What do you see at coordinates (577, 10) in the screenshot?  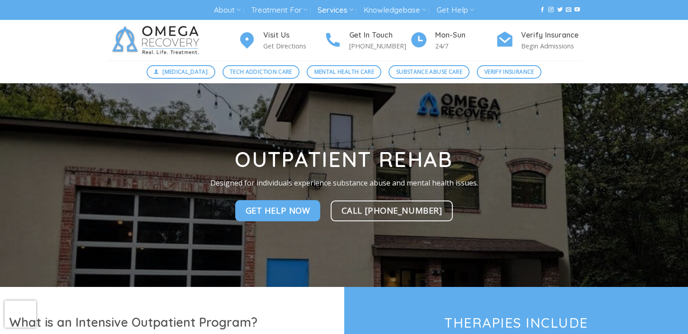 I see `a: Follow on YouTube` at bounding box center [577, 10].